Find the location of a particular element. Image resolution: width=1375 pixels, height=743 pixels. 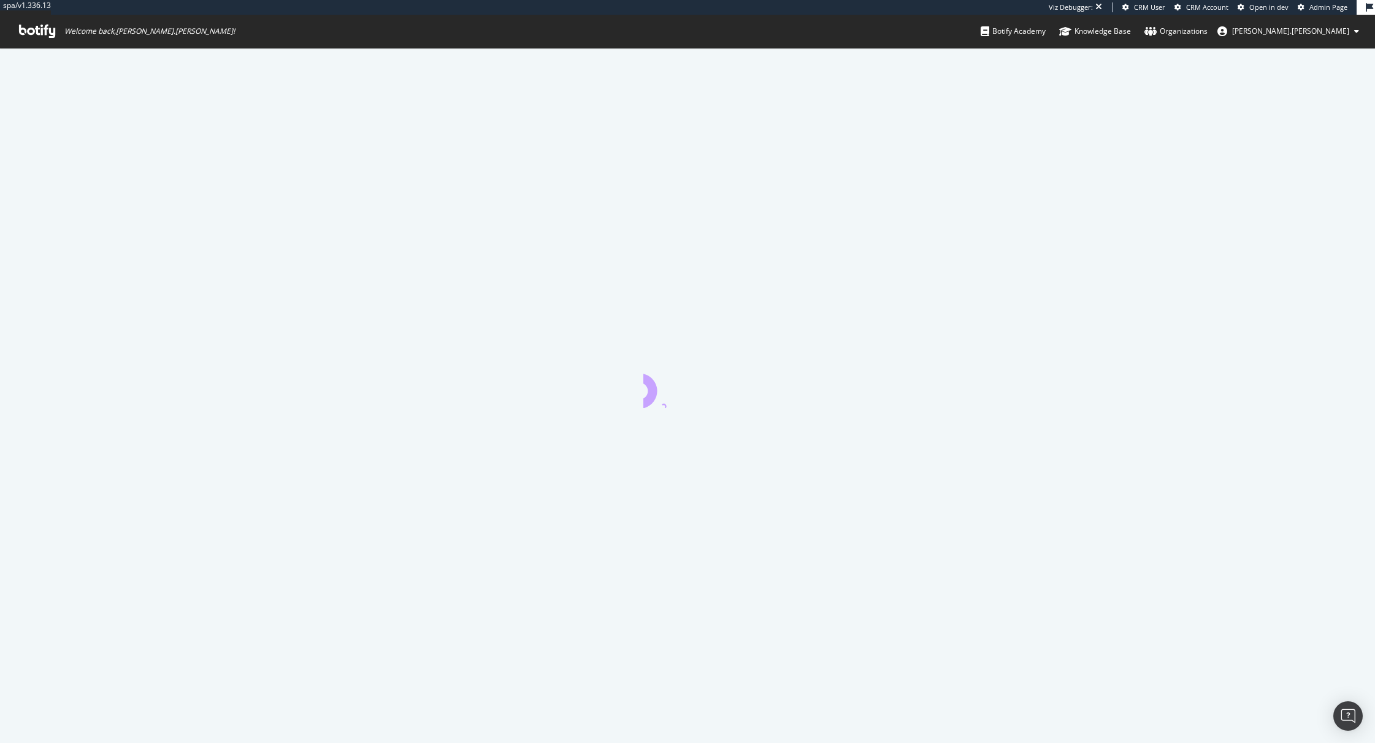

a: Organizations is located at coordinates (1176, 31).